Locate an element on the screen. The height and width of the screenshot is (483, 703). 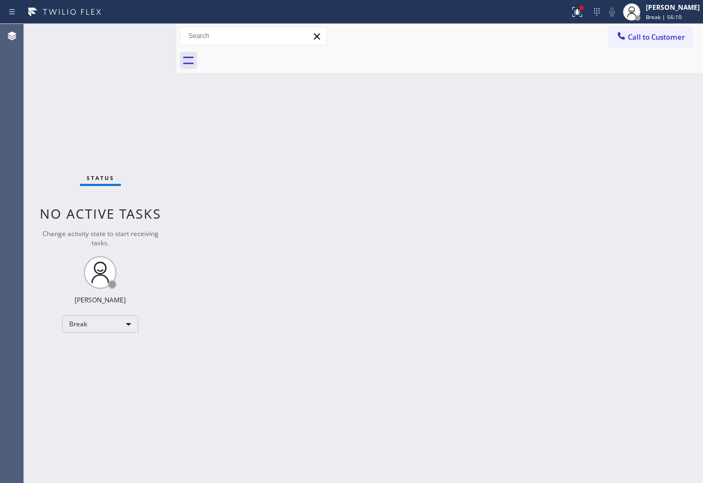
span: Change activity state to start receiving tasks. is located at coordinates (100, 238).